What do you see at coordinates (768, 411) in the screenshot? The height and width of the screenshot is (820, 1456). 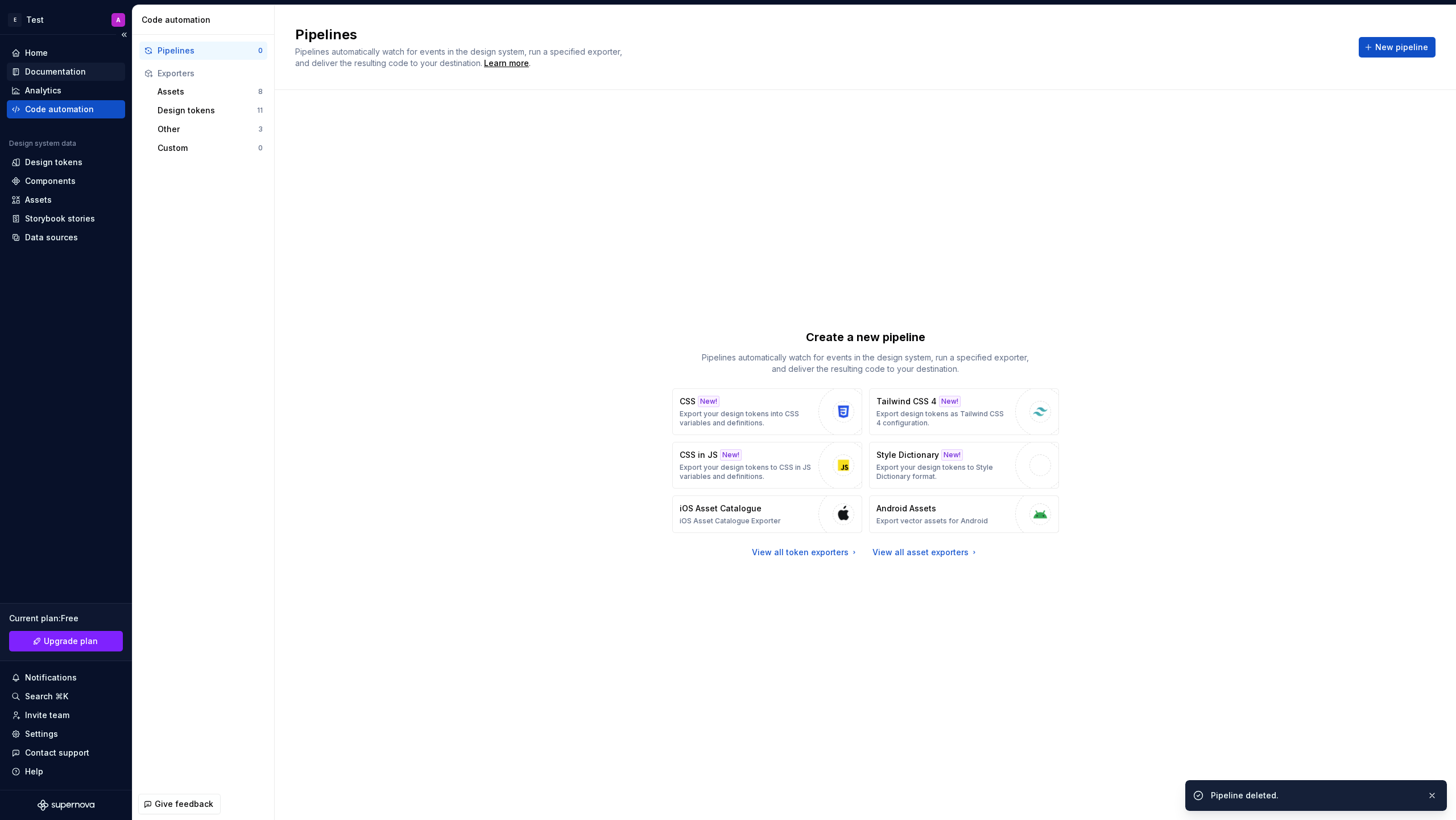 I see `button: CSSNew!Export your design tokens into CSS variables and definitions.` at bounding box center [768, 411].